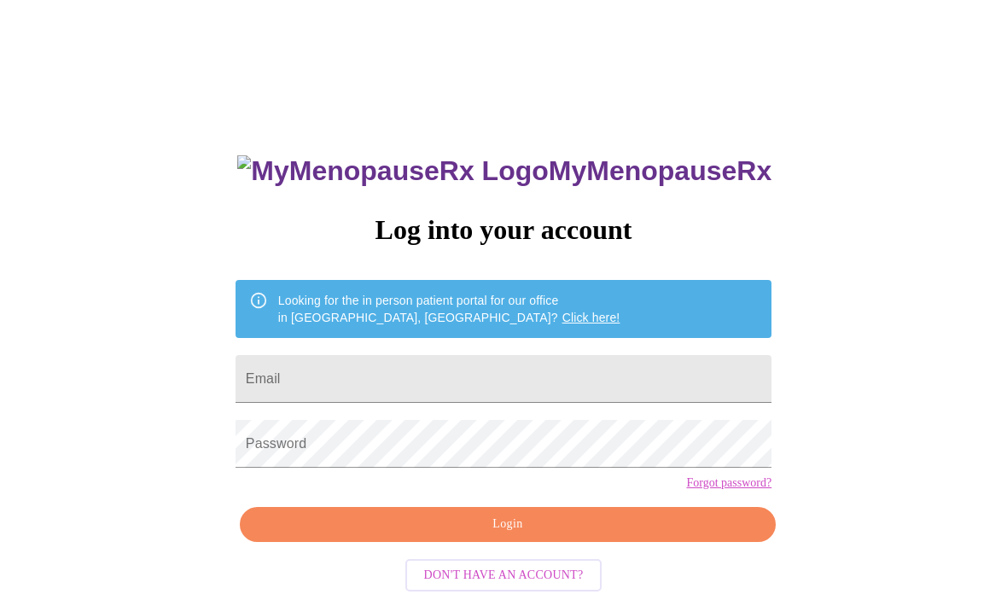  What do you see at coordinates (503, 575) in the screenshot?
I see `button: Don't have an account?` at bounding box center [503, 575].